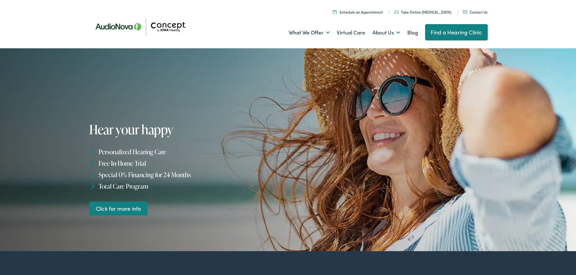 The image size is (576, 275). I want to click on a: What We Offer, so click(309, 33).